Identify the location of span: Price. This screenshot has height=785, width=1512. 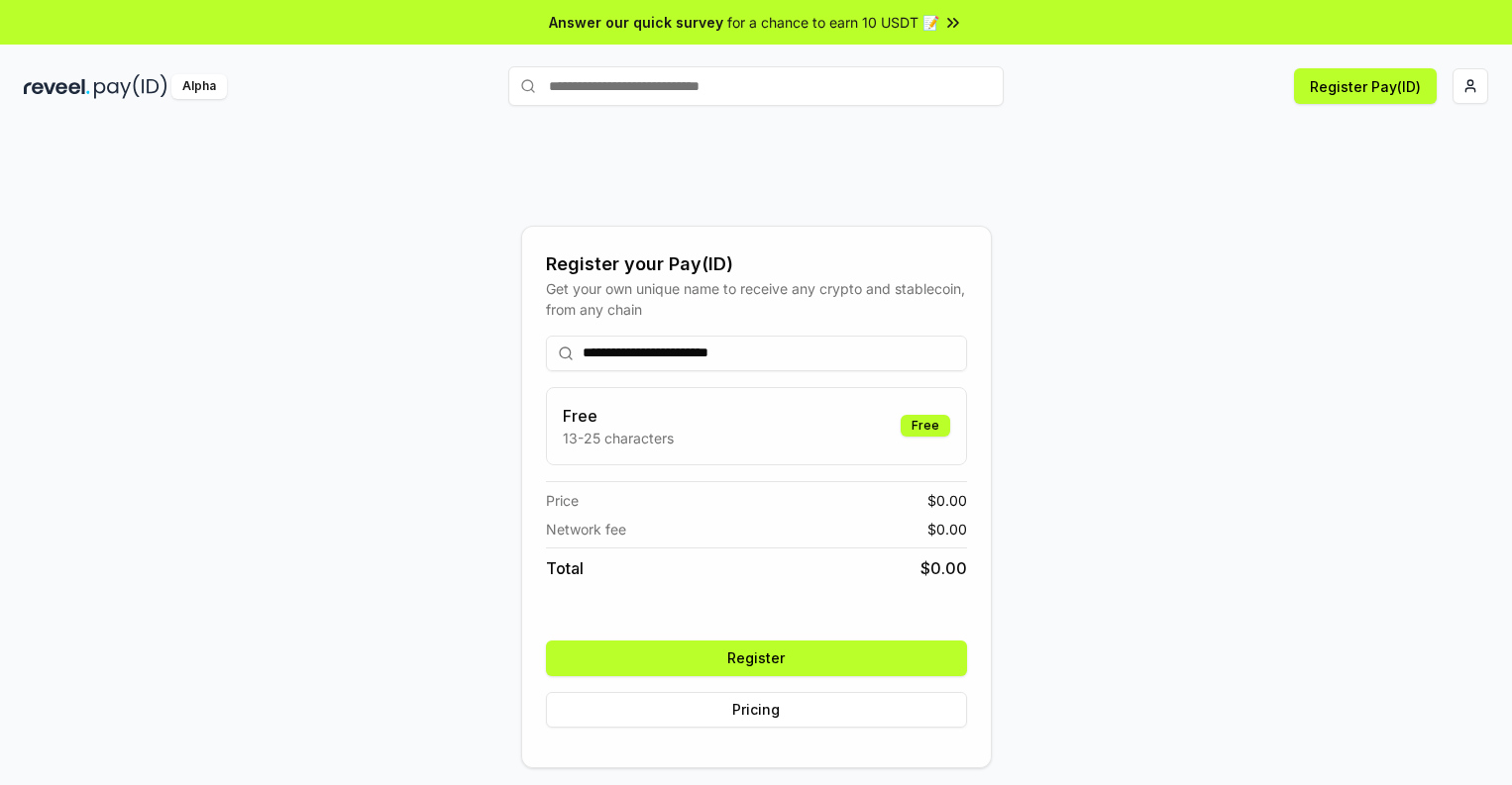
(561, 500).